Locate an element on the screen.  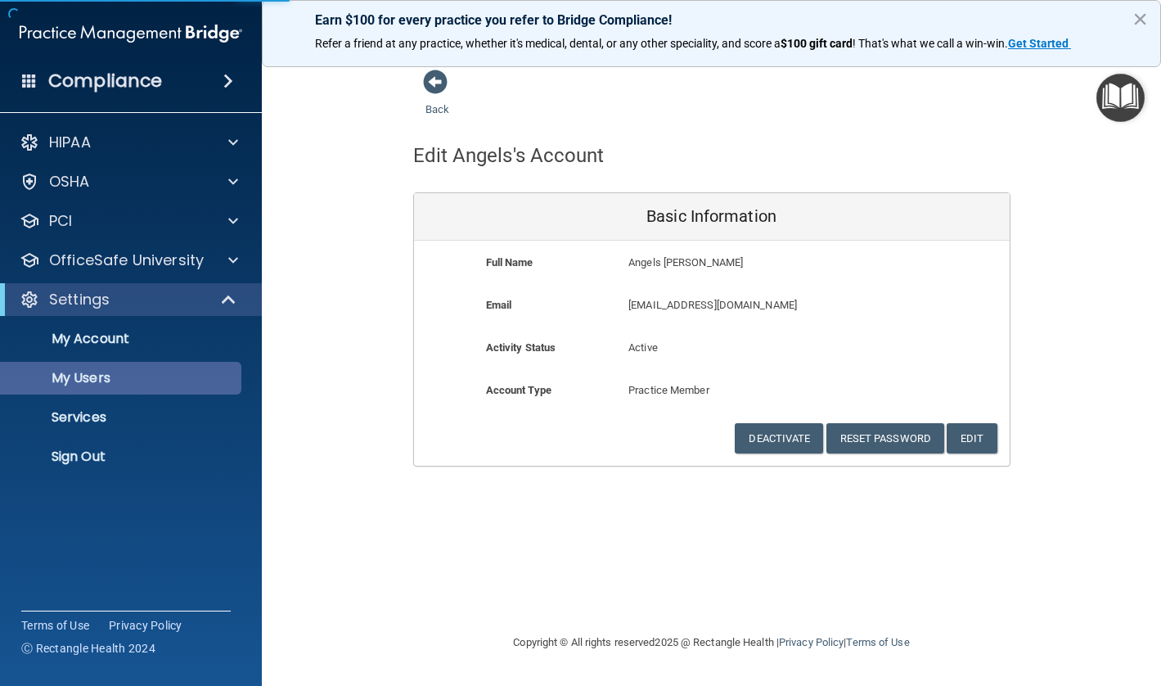
p: OfficeSafe University is located at coordinates (126, 260).